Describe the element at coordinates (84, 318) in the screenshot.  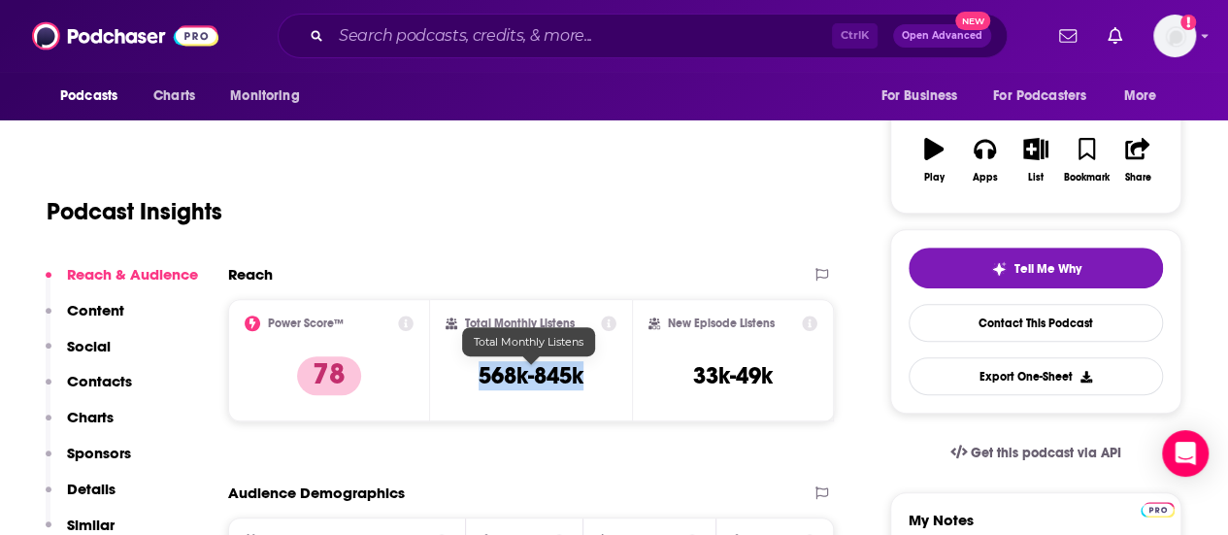
I see `button: Content` at that location.